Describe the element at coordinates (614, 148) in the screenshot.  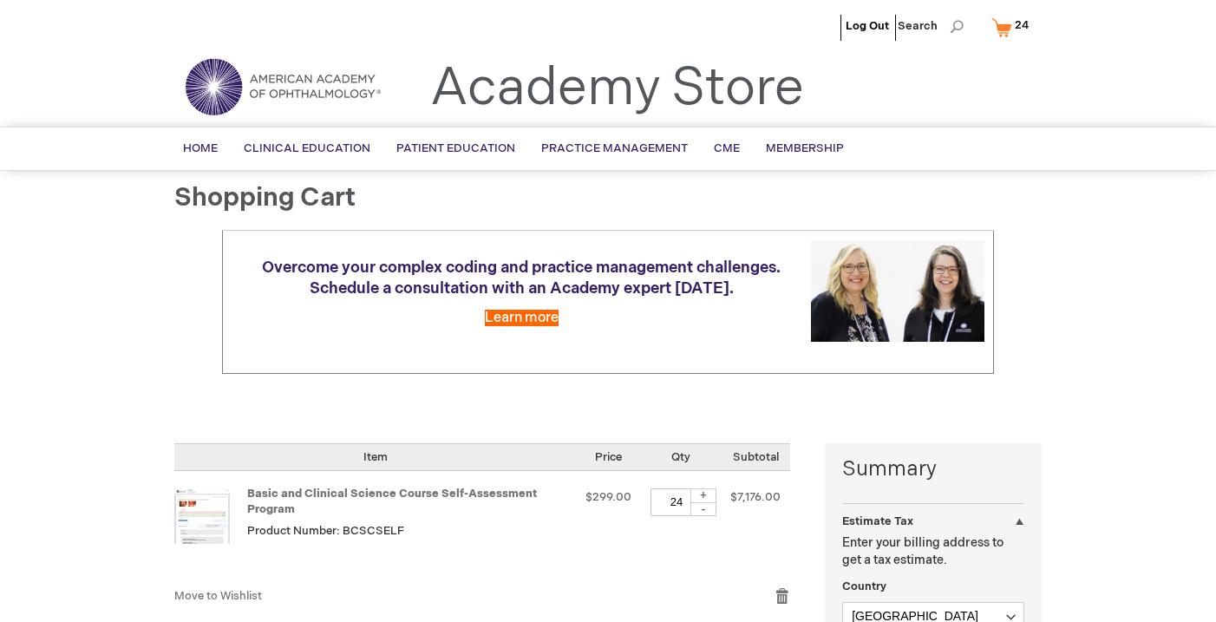
I see `span: Practice Management` at that location.